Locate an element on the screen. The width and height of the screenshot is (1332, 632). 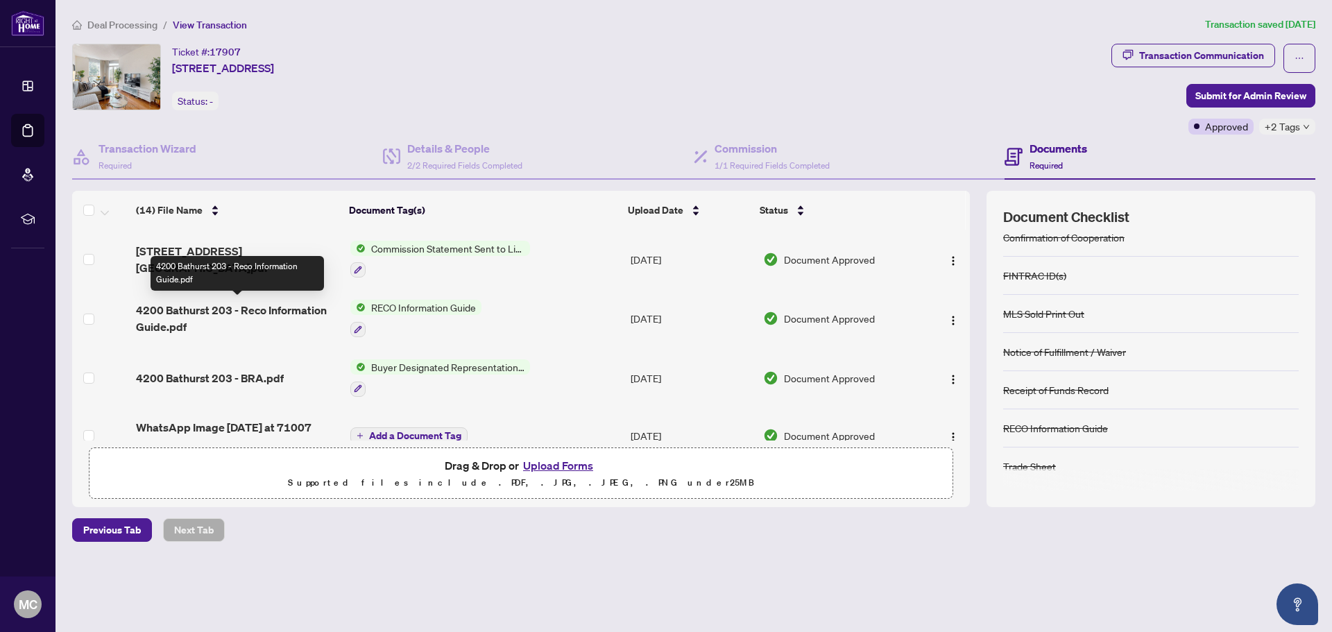
span: down is located at coordinates (1306, 127).